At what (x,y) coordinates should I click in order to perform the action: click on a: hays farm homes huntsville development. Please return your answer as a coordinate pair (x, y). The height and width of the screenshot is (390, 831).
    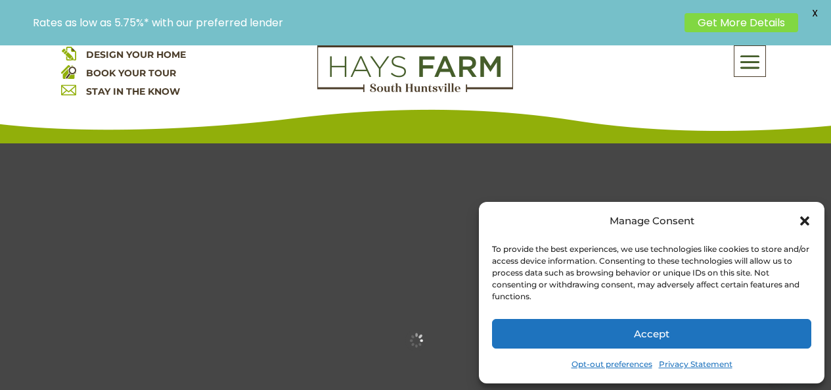
    Looking at the image, I should click on (415, 89).